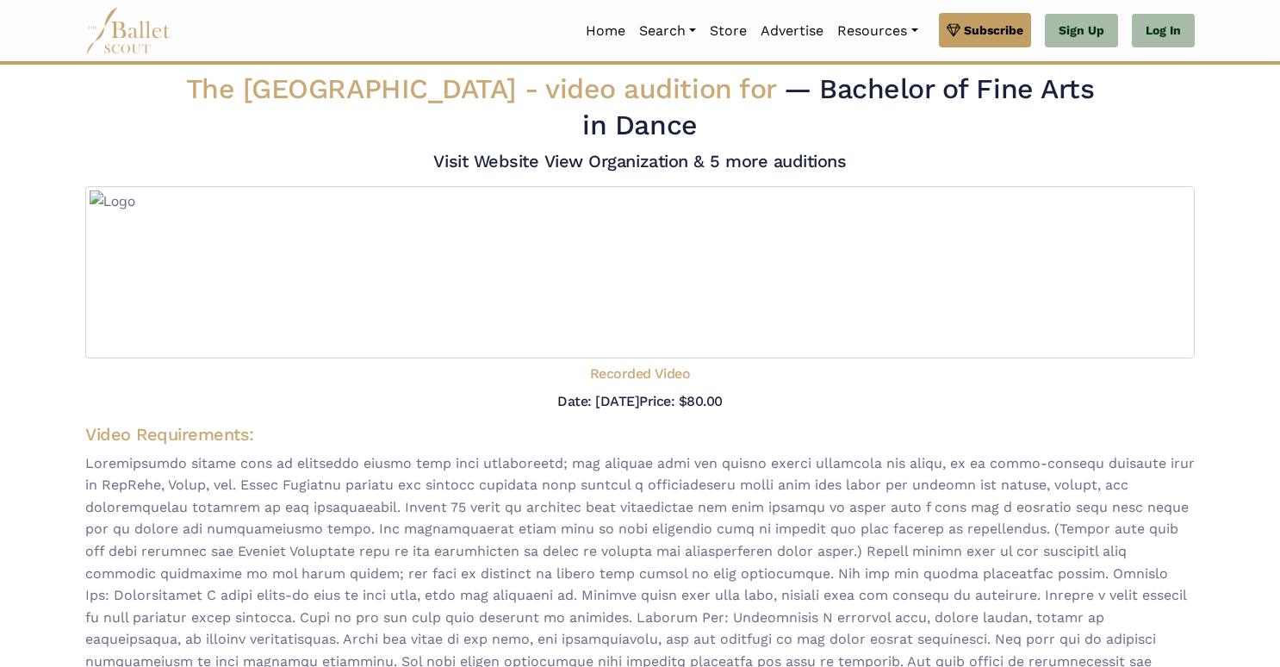 The image size is (1280, 667). I want to click on a: Store, so click(728, 31).